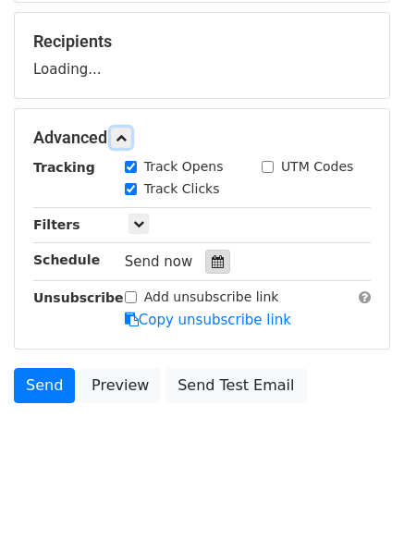  Describe the element at coordinates (44, 385) in the screenshot. I see `a: Send` at that location.